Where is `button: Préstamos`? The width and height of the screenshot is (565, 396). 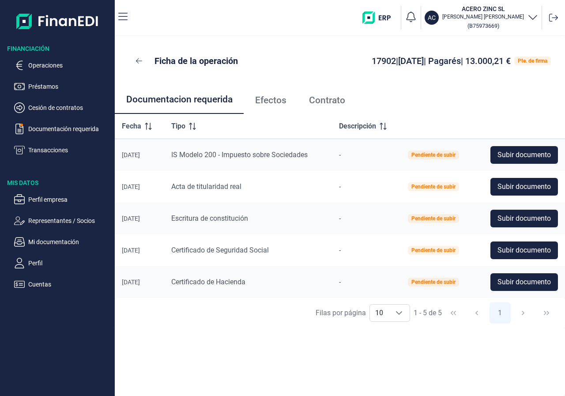
button: Préstamos is located at coordinates (63, 87).